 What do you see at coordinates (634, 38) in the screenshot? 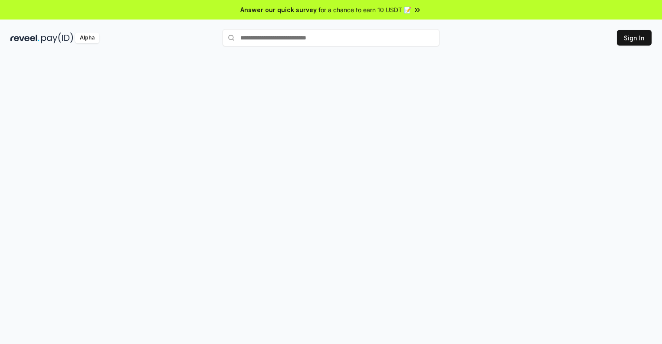
I see `button: Sign In` at bounding box center [634, 38].